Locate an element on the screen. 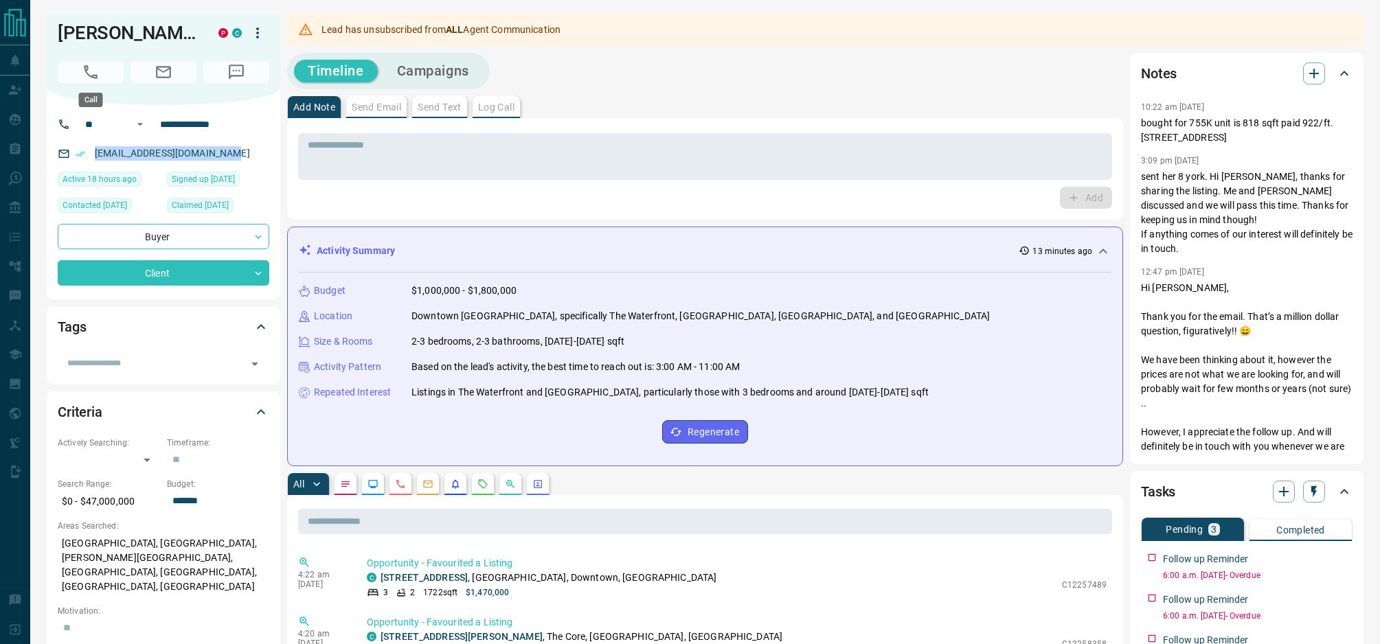 The image size is (1380, 644). svg: Listing Alerts is located at coordinates (455, 484).